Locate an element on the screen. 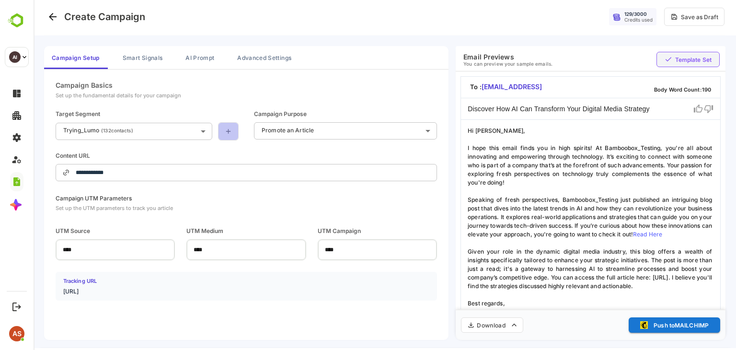 This screenshot has height=350, width=736. button: Download is located at coordinates (459, 327).